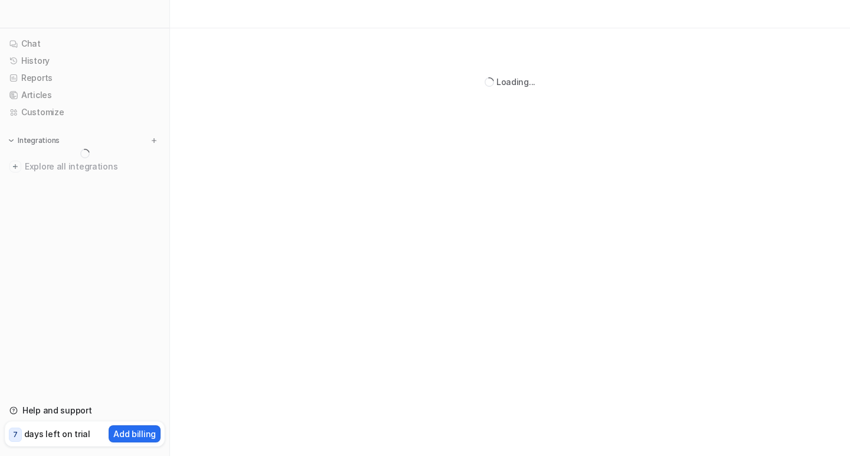 The image size is (850, 456). Describe the element at coordinates (57, 433) in the screenshot. I see `p: days left on trial` at that location.